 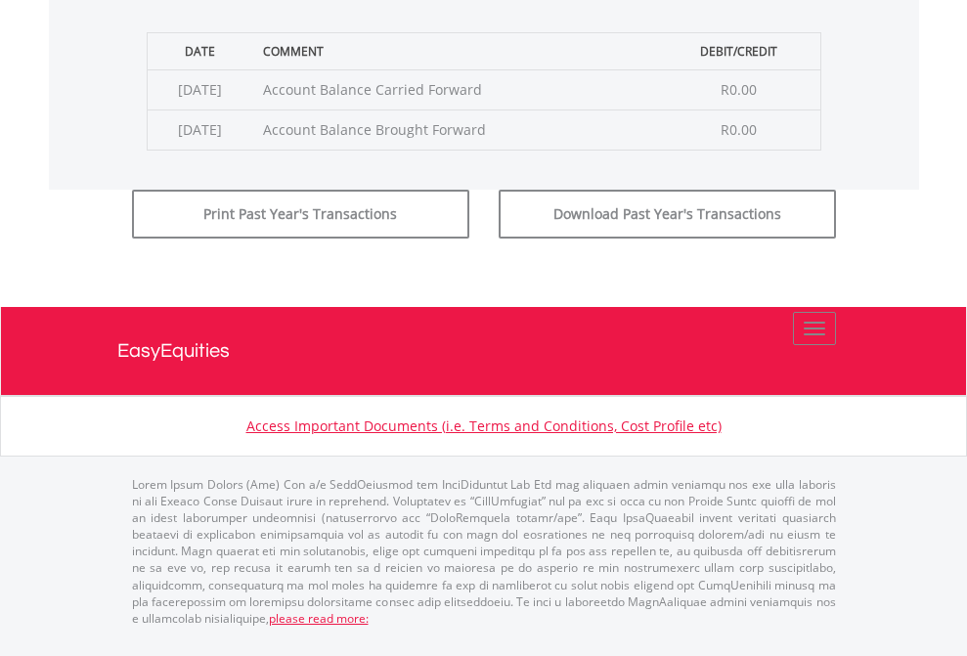 What do you see at coordinates (484, 351) in the screenshot?
I see `div: EasyEquities` at bounding box center [484, 351].